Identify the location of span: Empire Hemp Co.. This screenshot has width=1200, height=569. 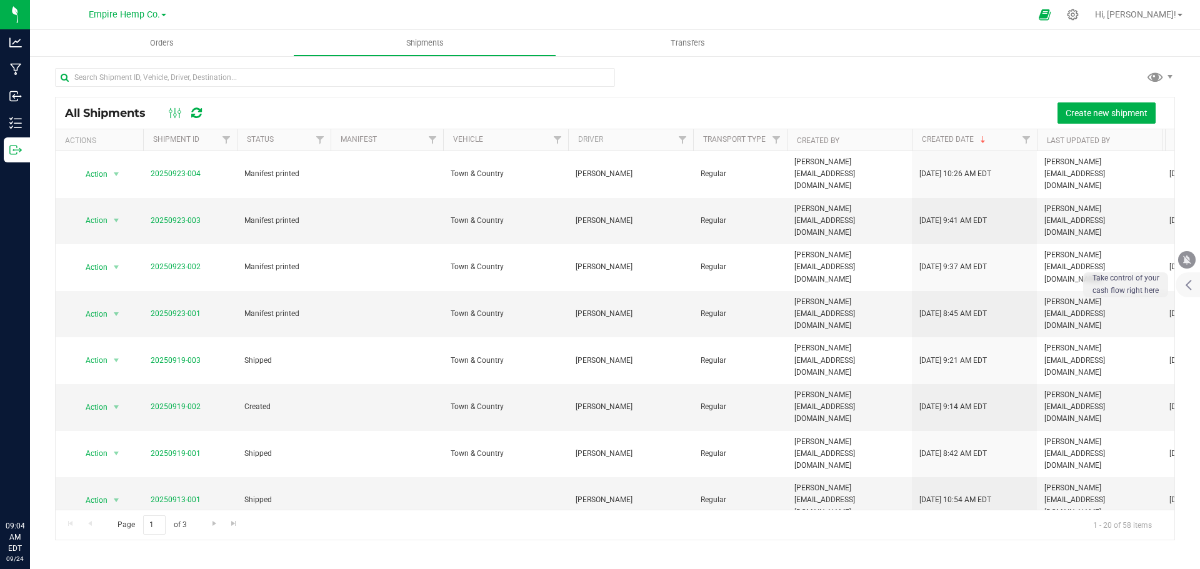
(124, 14).